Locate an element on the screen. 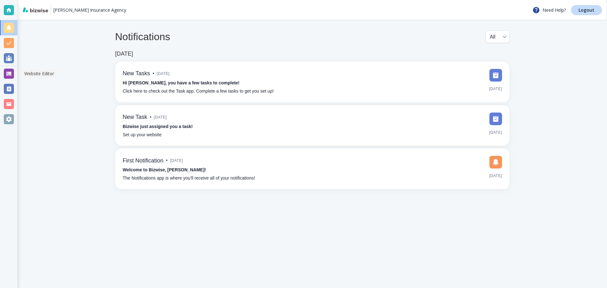 The image size is (607, 288). p: Set up your website is located at coordinates (142, 135).